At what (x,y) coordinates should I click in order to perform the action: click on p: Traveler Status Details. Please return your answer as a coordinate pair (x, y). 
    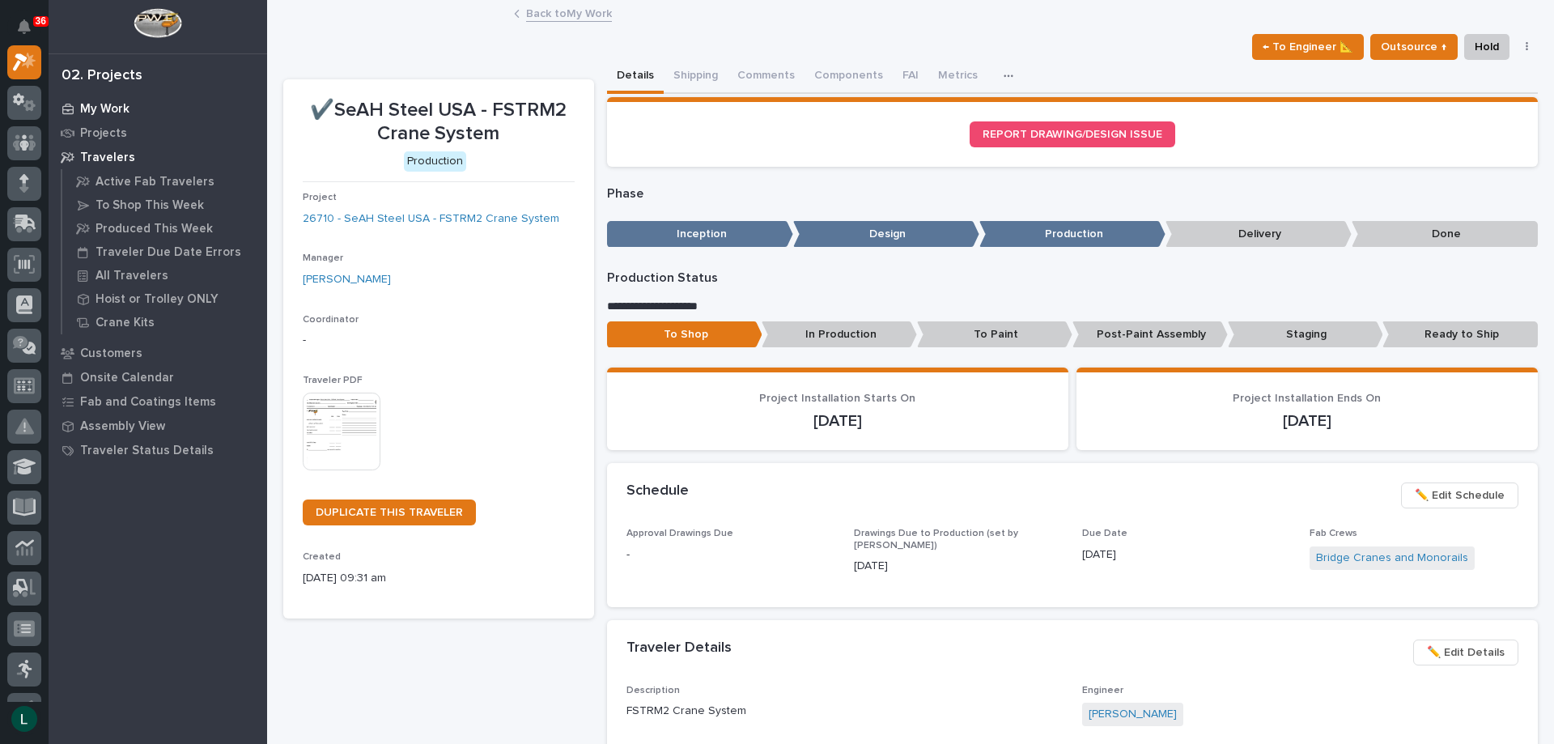
    Looking at the image, I should click on (147, 451).